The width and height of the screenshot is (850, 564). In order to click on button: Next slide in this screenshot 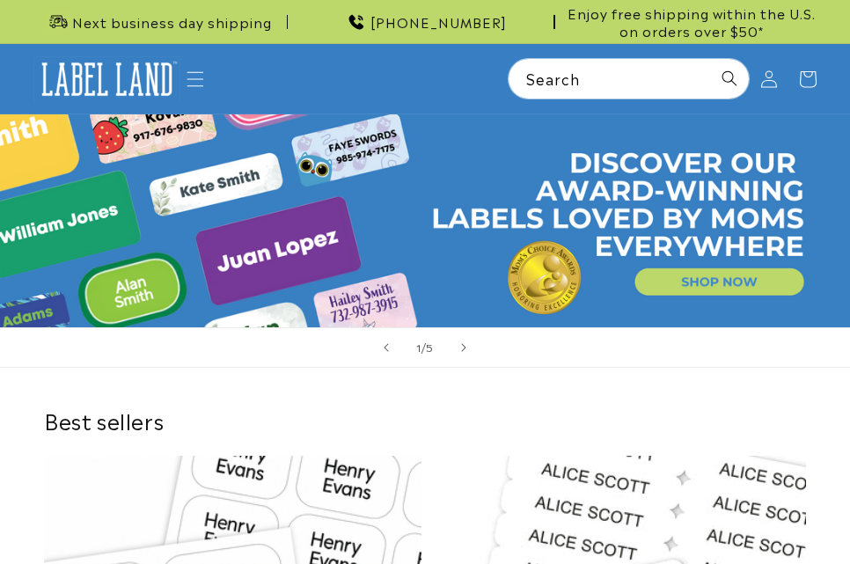, I will do `click(464, 348)`.